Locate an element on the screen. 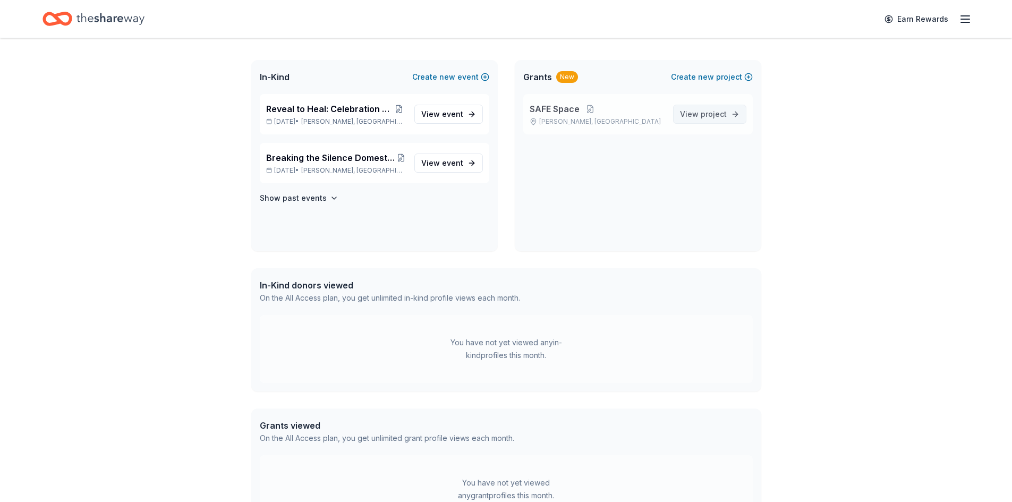 This screenshot has height=502, width=1012. div: You have not yet viewed any in-kind profiles this month. is located at coordinates (506, 349).